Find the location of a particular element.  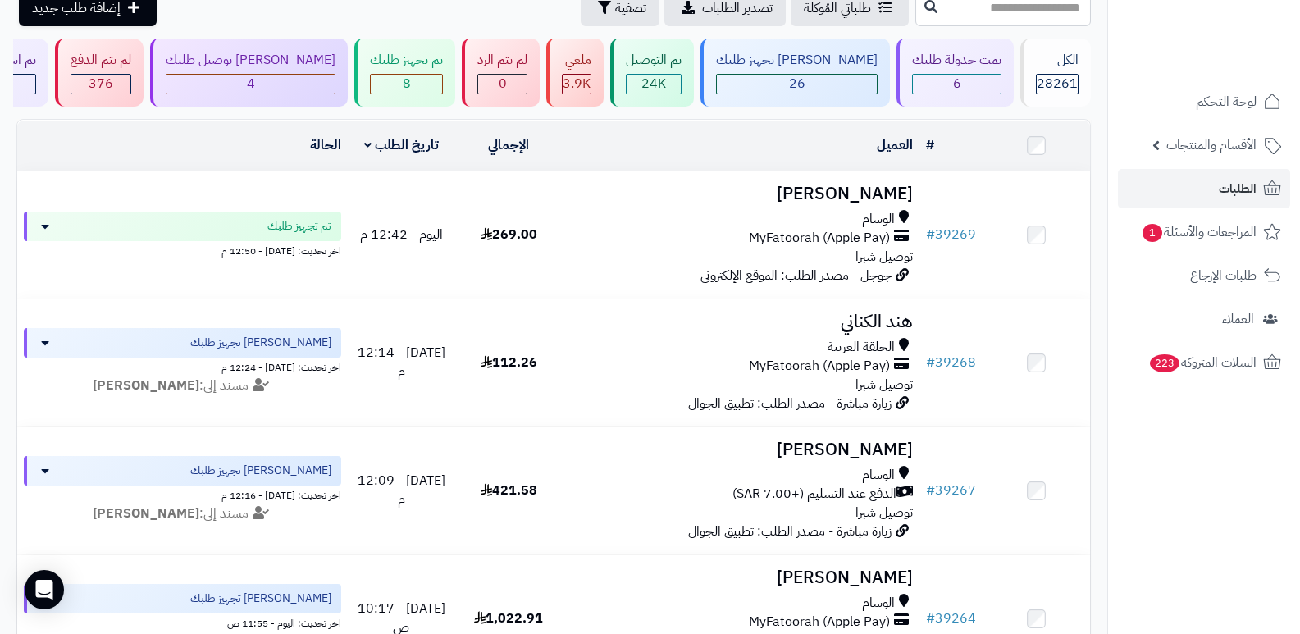

a: الحالة is located at coordinates (326, 145).